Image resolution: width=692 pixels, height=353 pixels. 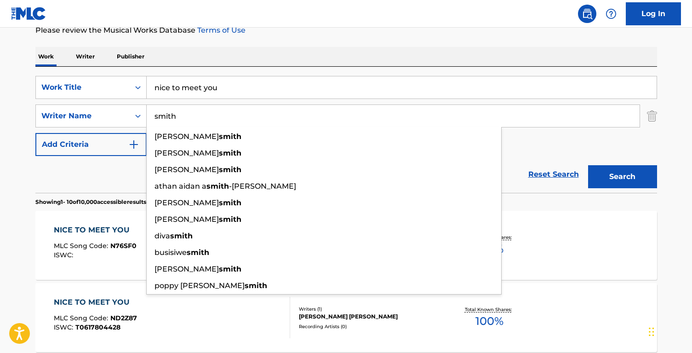 What do you see at coordinates (124, 318) in the screenshot?
I see `span: ND2Z87` at bounding box center [124, 318].